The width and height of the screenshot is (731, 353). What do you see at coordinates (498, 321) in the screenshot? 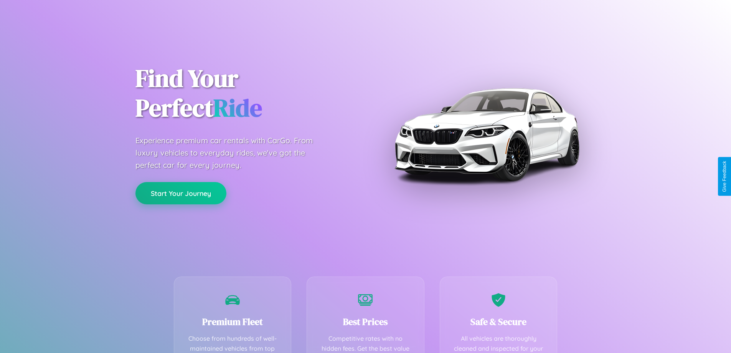
I see `h3: Safe & Secure` at bounding box center [498, 321].